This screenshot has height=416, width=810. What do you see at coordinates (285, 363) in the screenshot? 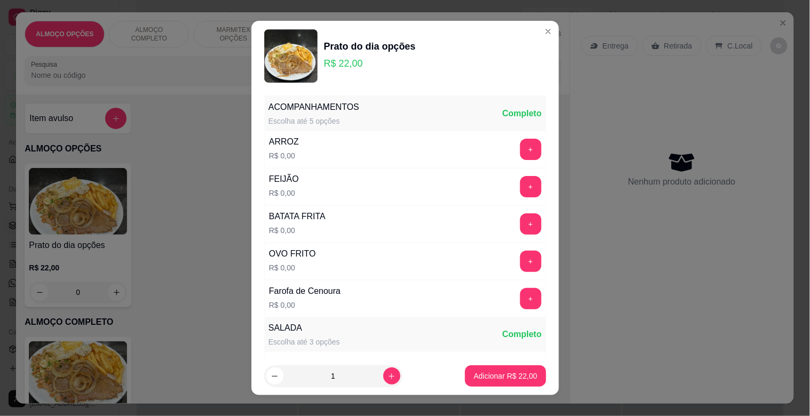
I see `div: ALFACE` at bounding box center [285, 363].